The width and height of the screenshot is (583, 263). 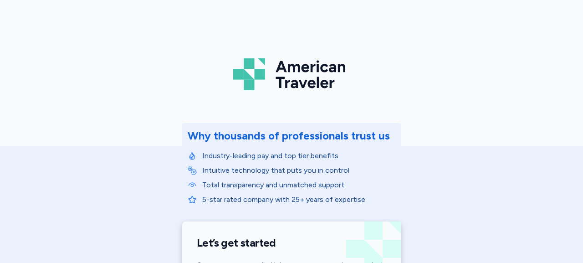 What do you see at coordinates (299, 156) in the screenshot?
I see `p: Industry-leading pay and top tier benefits` at bounding box center [299, 156].